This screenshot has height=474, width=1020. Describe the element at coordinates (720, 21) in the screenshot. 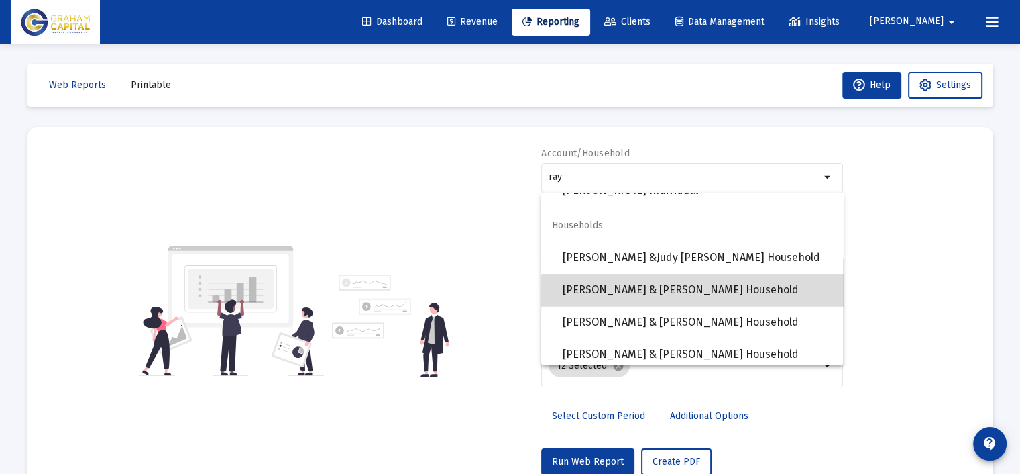

I see `span: Data Management` at that location.